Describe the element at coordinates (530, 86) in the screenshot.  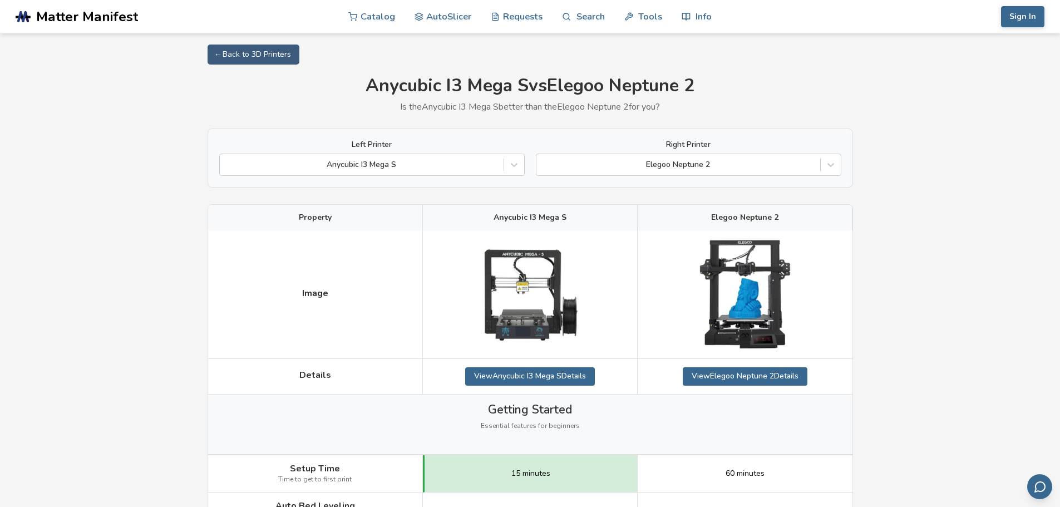
I see `h1: Anycubic I3 Mega S vs Elegoo Neptune 2` at that location.